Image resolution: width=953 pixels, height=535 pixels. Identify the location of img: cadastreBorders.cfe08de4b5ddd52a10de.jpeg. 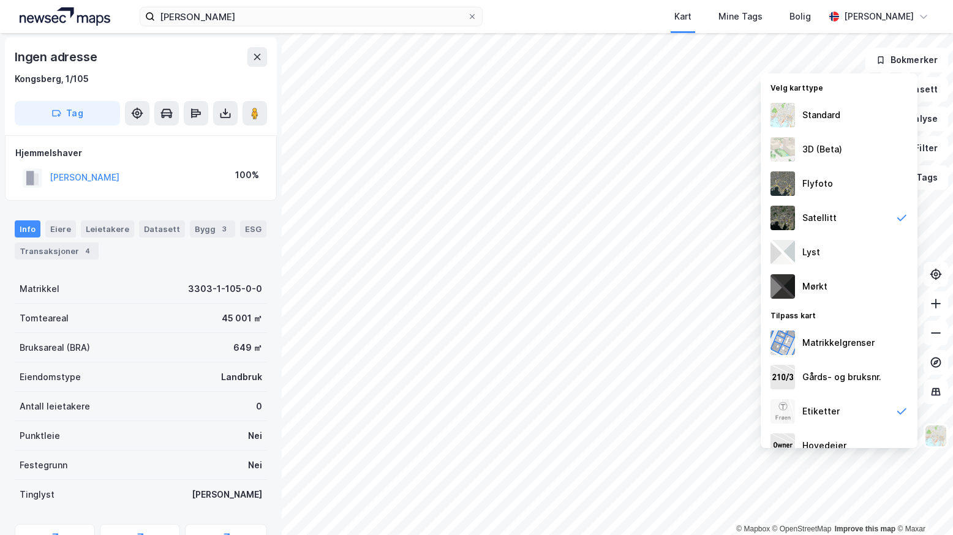
(783, 343).